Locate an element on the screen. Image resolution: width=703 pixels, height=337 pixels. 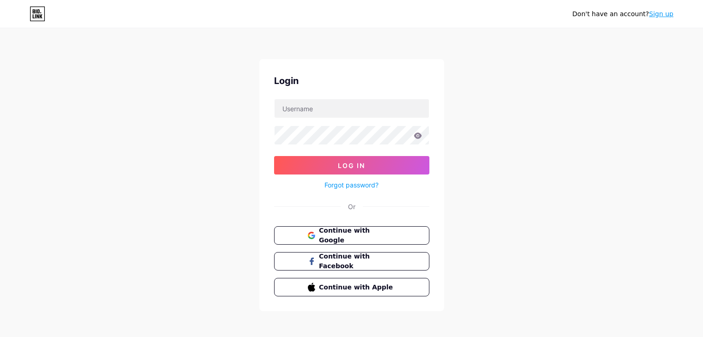
button: Log In is located at coordinates (352, 165).